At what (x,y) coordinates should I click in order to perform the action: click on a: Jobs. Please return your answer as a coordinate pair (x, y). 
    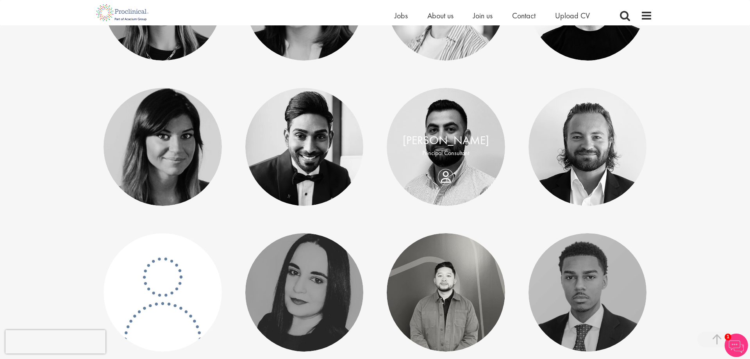
    Looking at the image, I should click on (401, 16).